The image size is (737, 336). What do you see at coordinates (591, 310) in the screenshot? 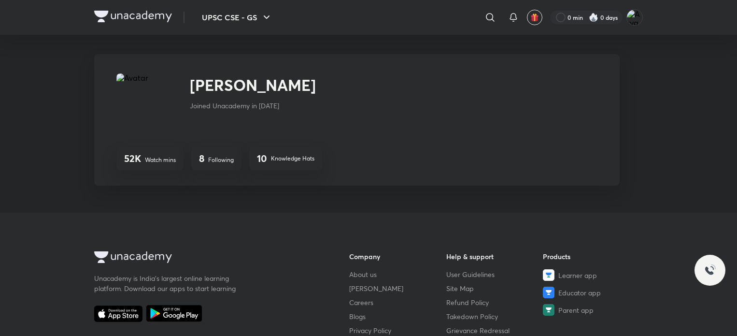
I see `a: Parent app` at bounding box center [591, 310].